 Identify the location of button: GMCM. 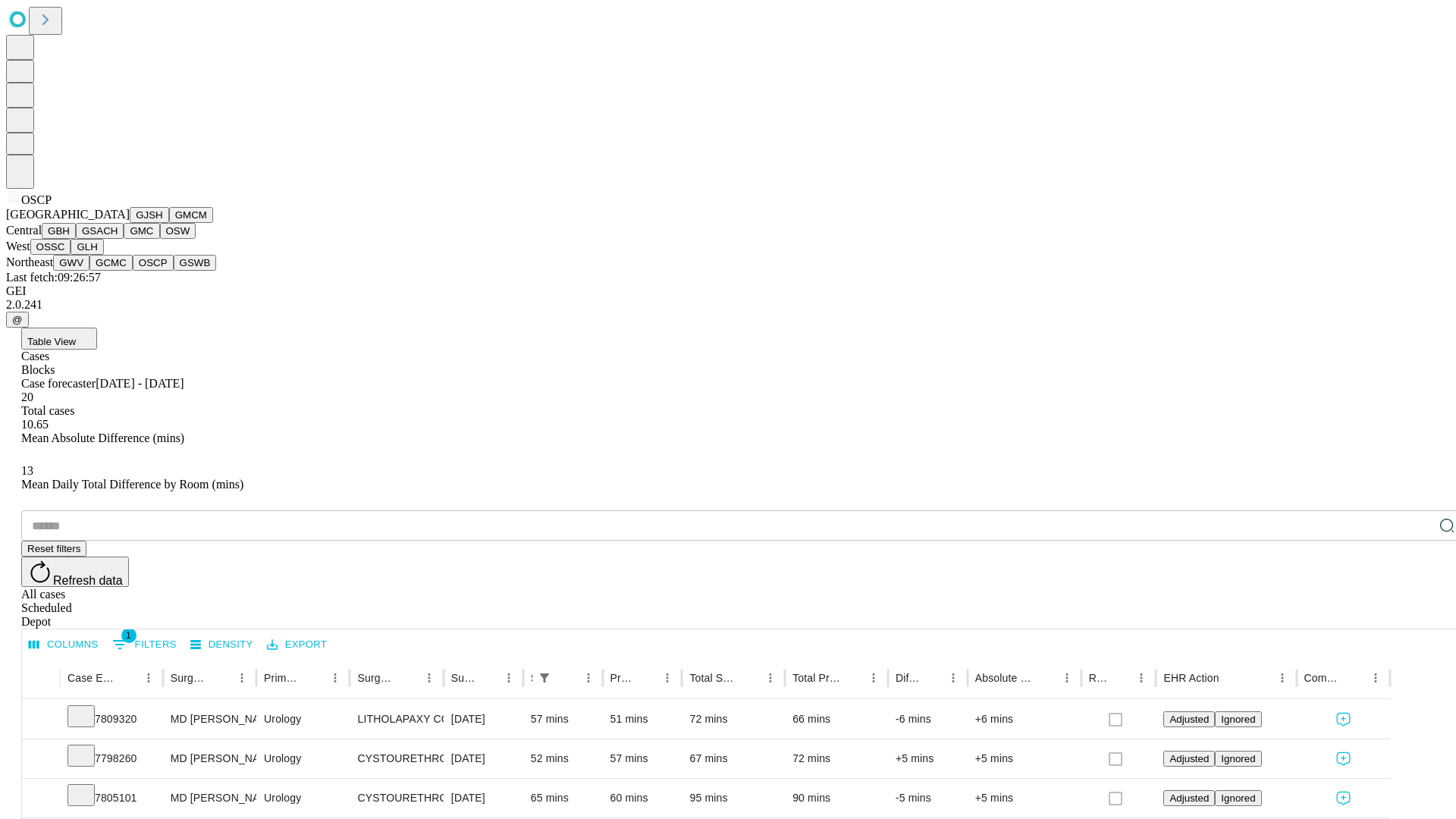
(191, 214).